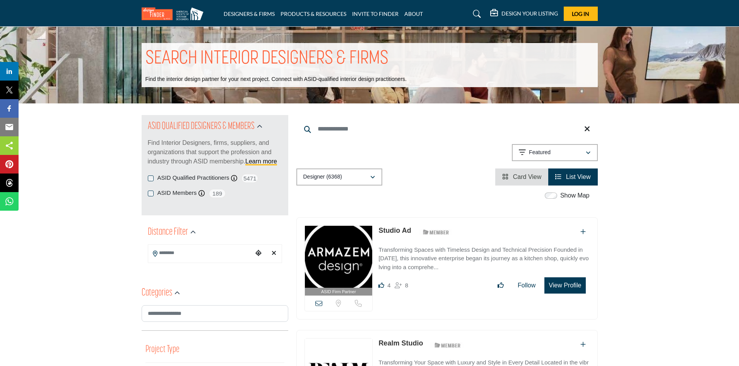 Image resolution: width=739 pixels, height=366 pixels. I want to click on h3: Project Type, so click(163, 349).